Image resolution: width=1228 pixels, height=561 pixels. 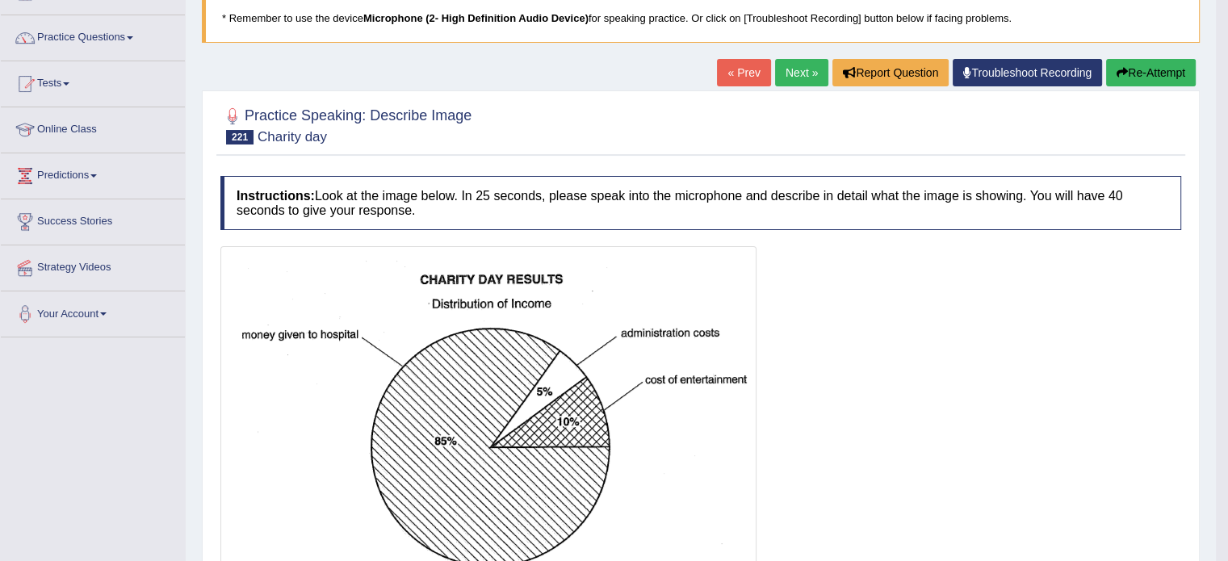 I want to click on a: Online Class, so click(x=93, y=128).